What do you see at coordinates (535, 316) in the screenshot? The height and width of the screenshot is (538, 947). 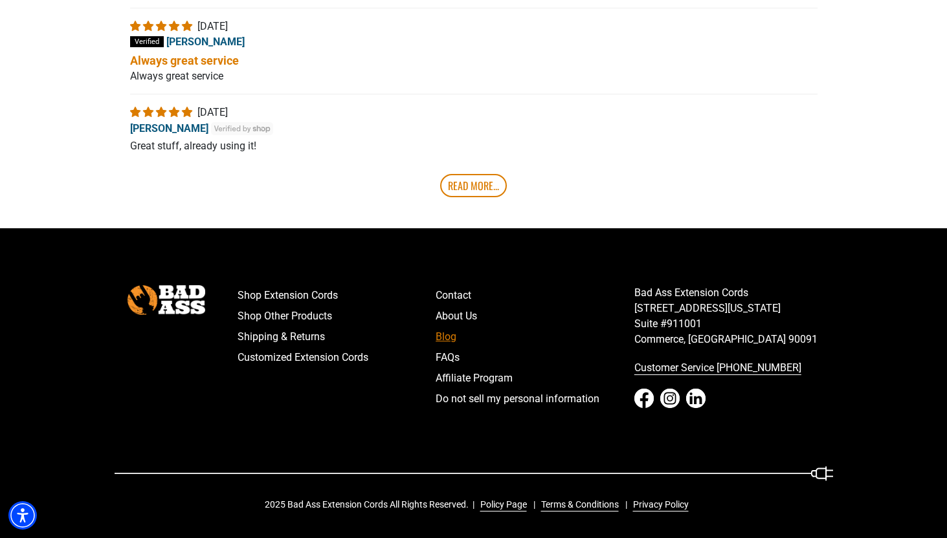 I see `a: About Us` at bounding box center [535, 316].